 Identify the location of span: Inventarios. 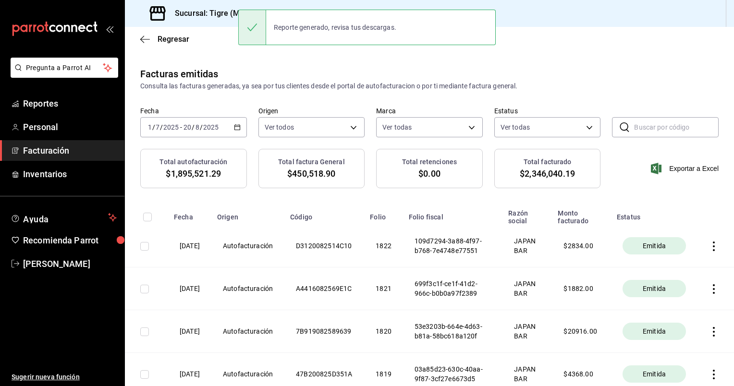
(70, 174).